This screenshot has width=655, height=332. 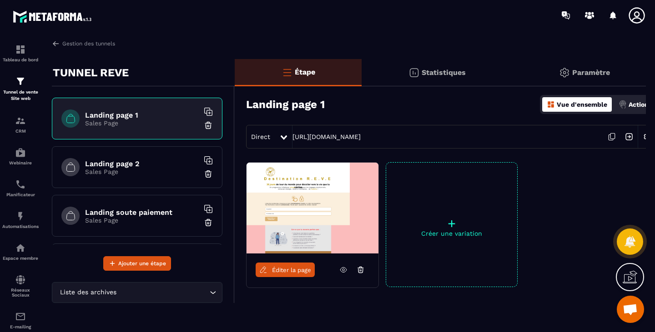 I want to click on a: automationsautomationsAutomatisations, so click(x=20, y=220).